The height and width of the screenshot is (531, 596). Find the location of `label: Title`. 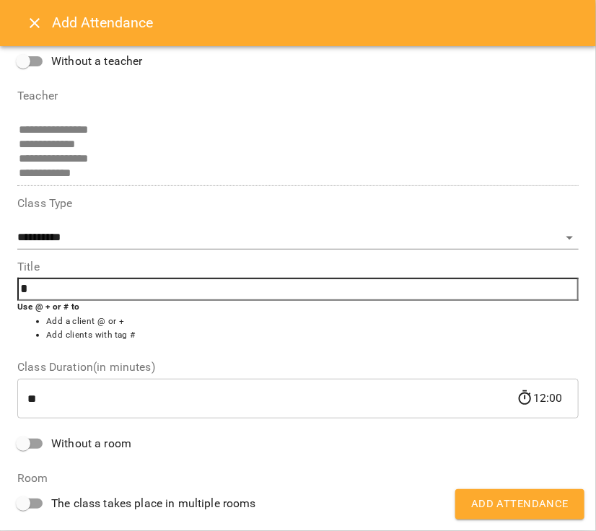

label: Title is located at coordinates (298, 267).